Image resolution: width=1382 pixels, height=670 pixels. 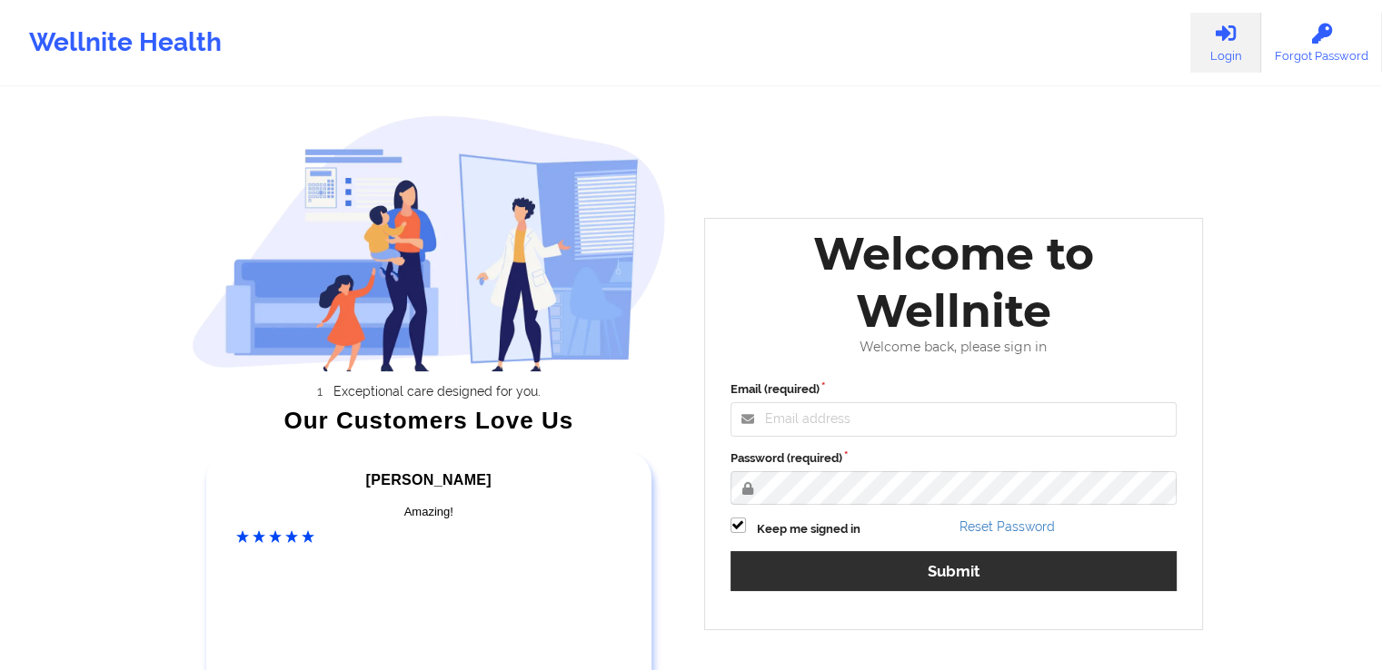 What do you see at coordinates (954, 570) in the screenshot?
I see `button: Submit` at bounding box center [954, 570].